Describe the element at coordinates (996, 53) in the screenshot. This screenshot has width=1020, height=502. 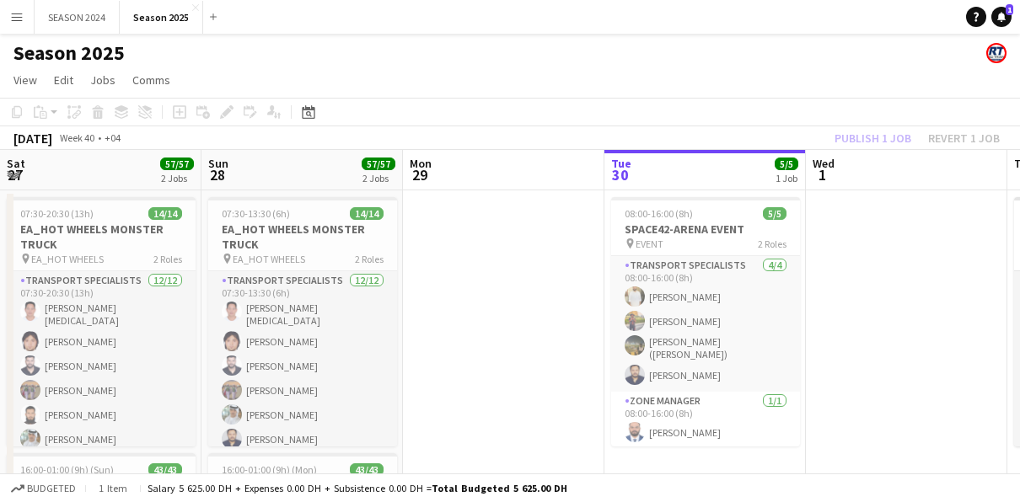
I see `app-user-avatar: ROAD TRANSIT` at that location.